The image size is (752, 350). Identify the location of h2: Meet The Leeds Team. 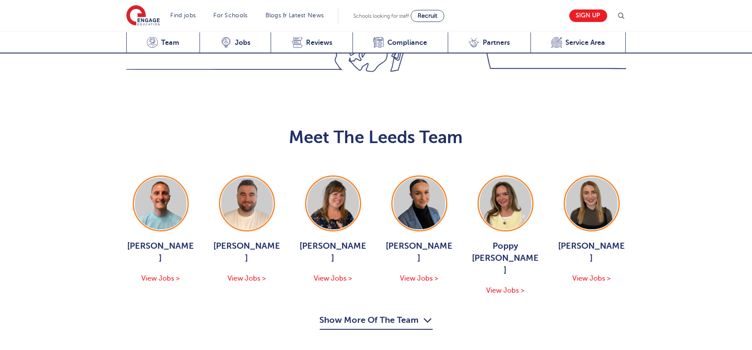
(376, 137).